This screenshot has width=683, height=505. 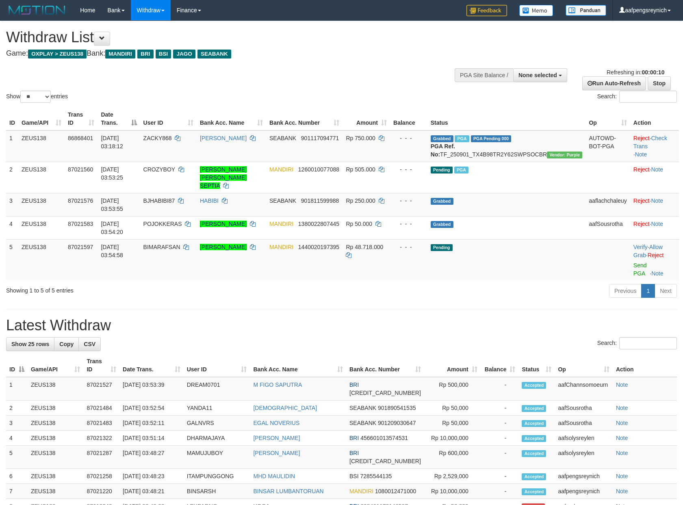 I want to click on th: Amount: activate to sort column ascending, so click(x=452, y=365).